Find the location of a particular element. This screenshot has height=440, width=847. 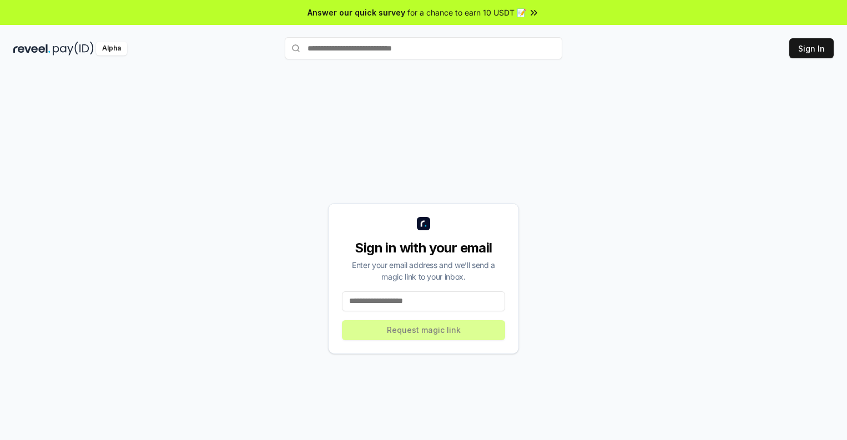

div: Alpha is located at coordinates (112, 48).